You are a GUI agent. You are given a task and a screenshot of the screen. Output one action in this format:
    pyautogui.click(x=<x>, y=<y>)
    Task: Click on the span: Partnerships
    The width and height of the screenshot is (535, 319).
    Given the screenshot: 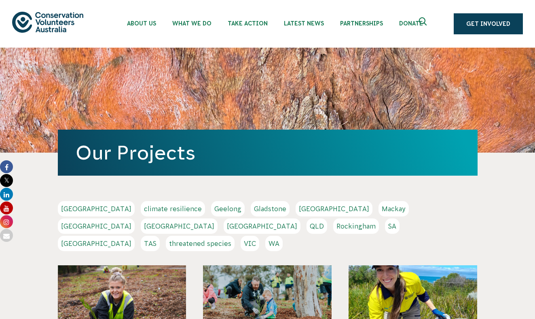 What is the action you would take?
    pyautogui.click(x=361, y=23)
    